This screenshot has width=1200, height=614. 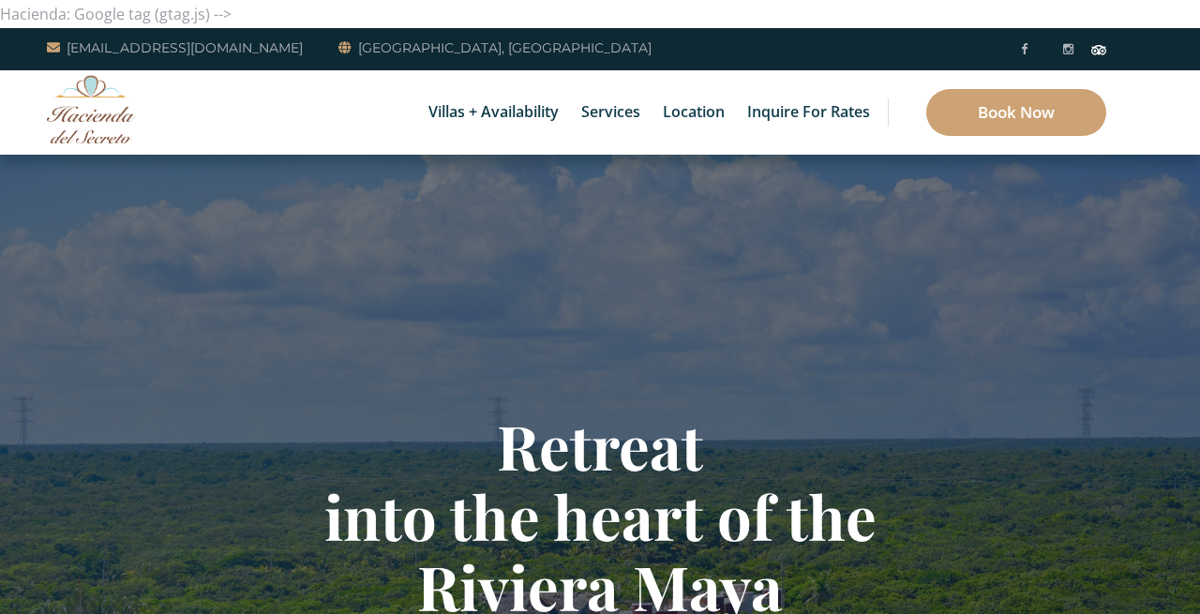 What do you see at coordinates (808, 113) in the screenshot?
I see `a: Inquire for Rates` at bounding box center [808, 113].